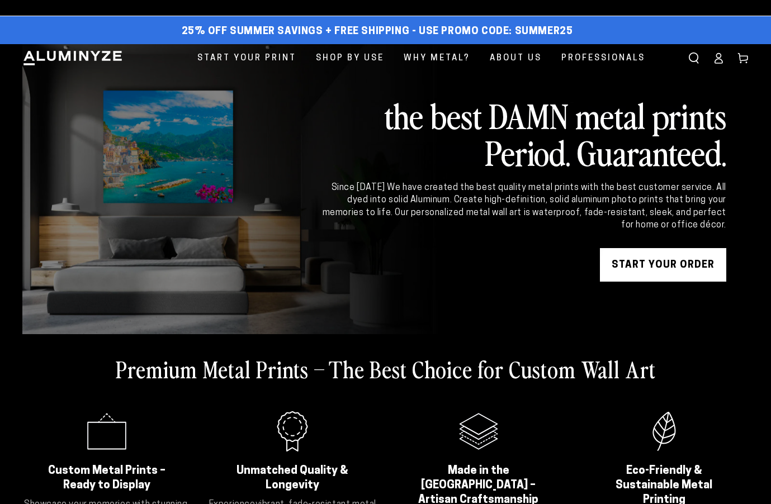  I want to click on a: Professionals, so click(603, 58).